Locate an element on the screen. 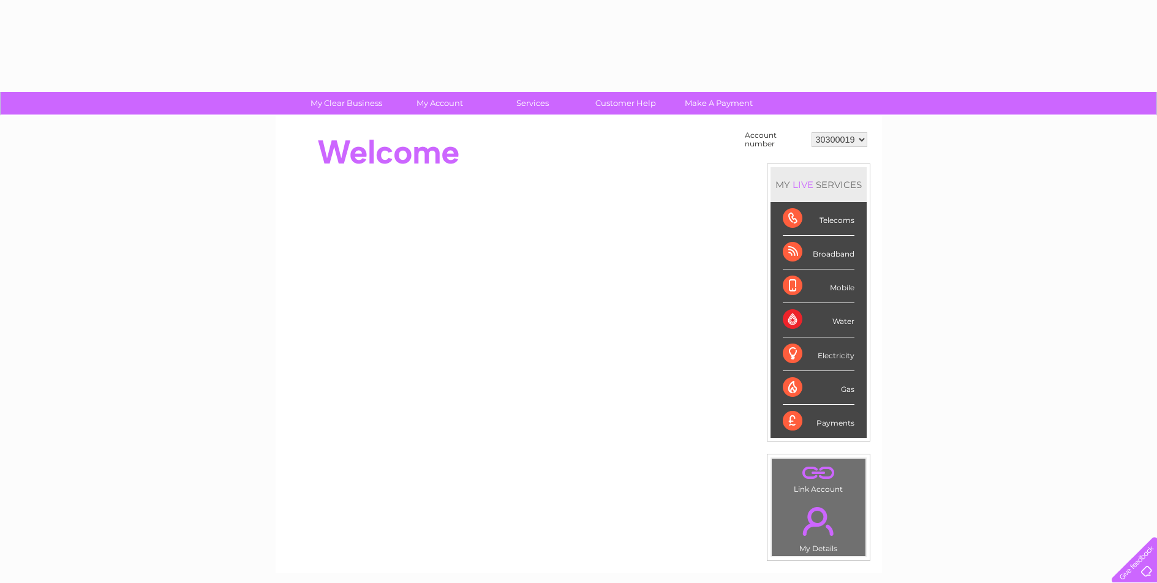 The height and width of the screenshot is (583, 1157). div: Electricity is located at coordinates (818, 354).